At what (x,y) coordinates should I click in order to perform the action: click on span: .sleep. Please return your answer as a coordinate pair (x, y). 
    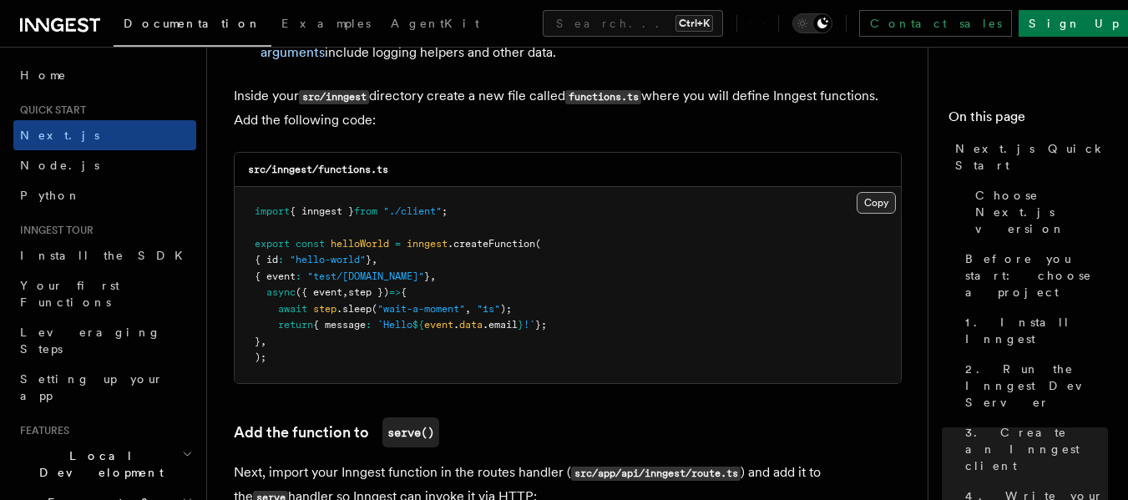
    Looking at the image, I should click on (354, 309).